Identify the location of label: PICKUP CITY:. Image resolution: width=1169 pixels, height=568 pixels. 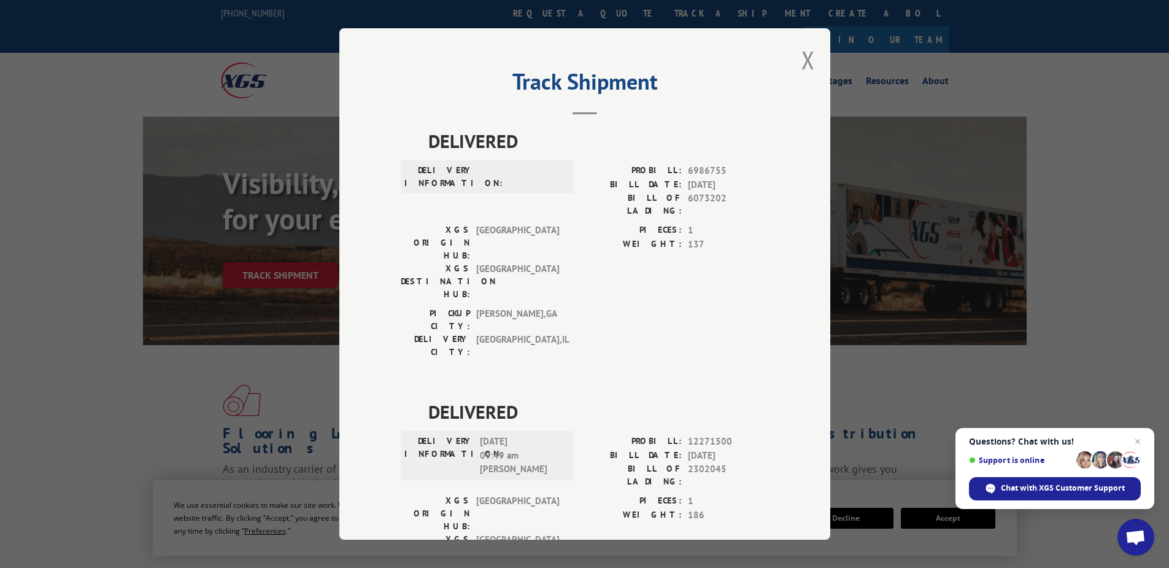
(435, 320).